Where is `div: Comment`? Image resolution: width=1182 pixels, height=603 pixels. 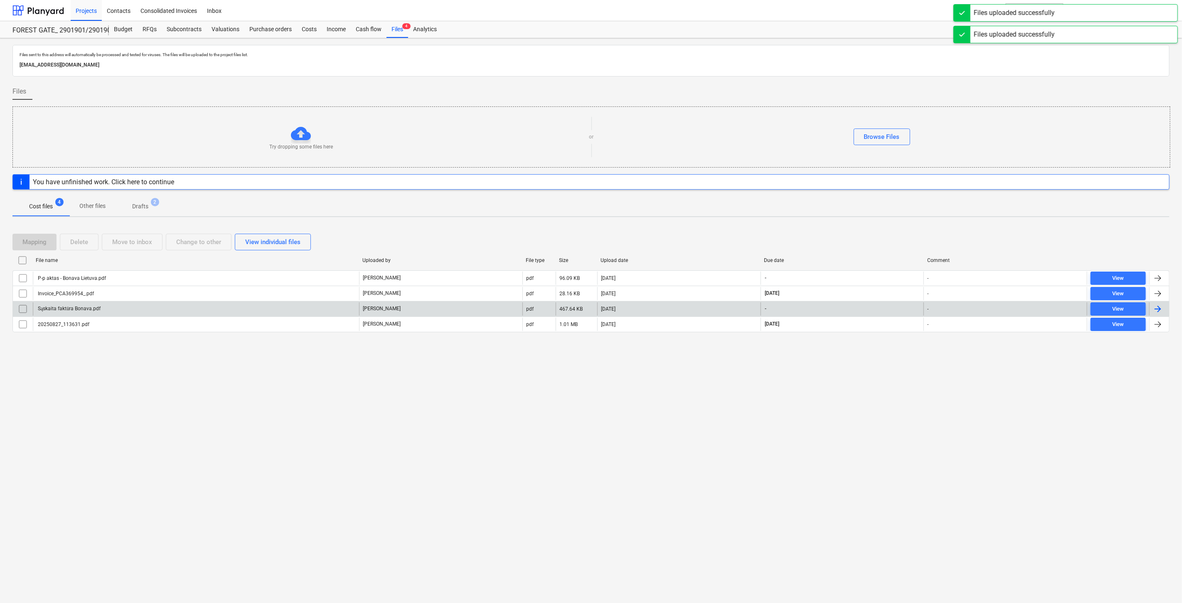
div: Comment is located at coordinates (1006, 260).